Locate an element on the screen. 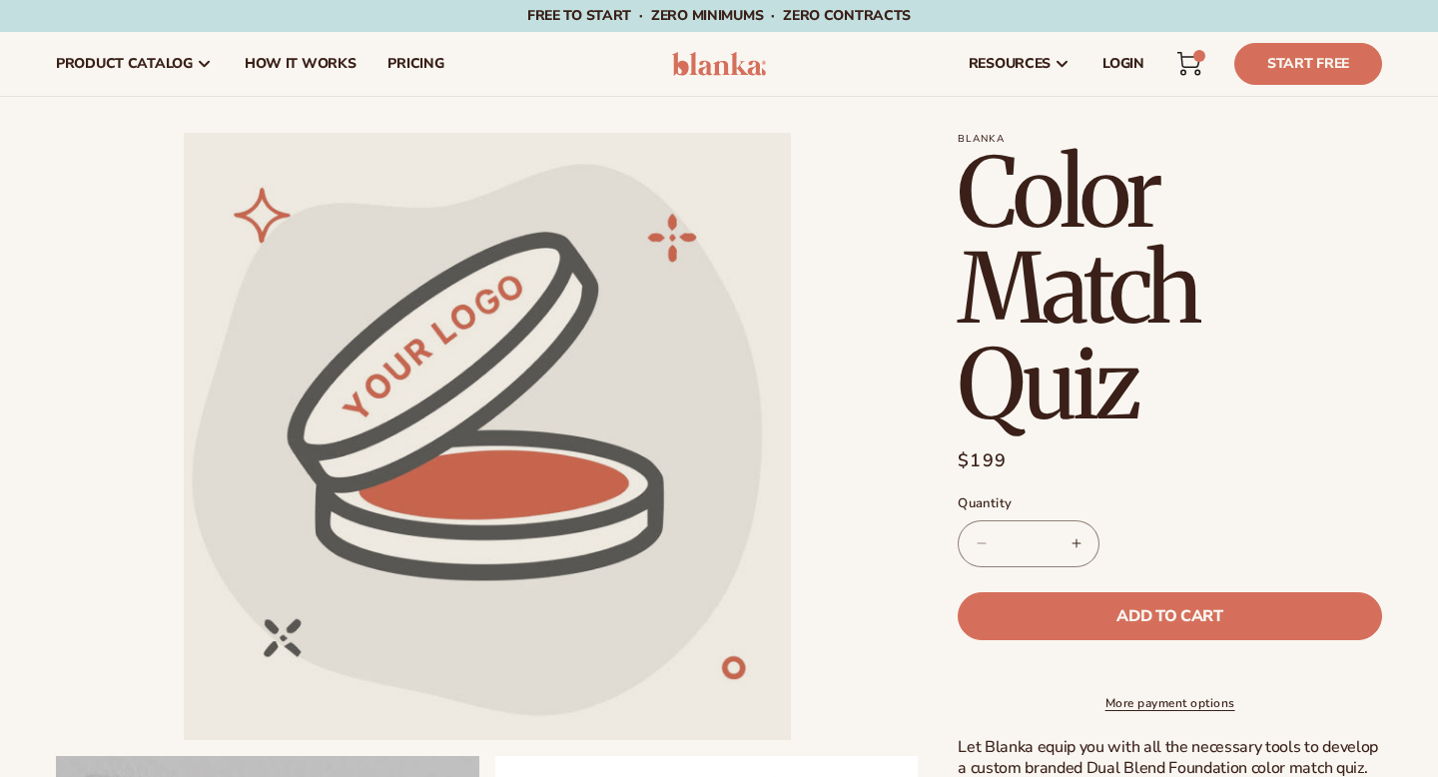 This screenshot has width=1438, height=777. span: resources is located at coordinates (1010, 64).